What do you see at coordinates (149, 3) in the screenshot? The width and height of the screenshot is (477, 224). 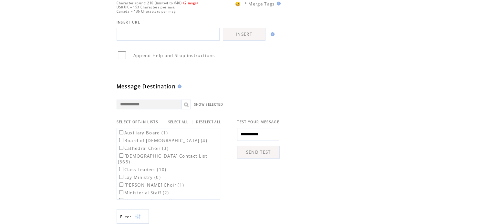 I see `span: Character count: 210 (limited to 640)` at bounding box center [149, 3].